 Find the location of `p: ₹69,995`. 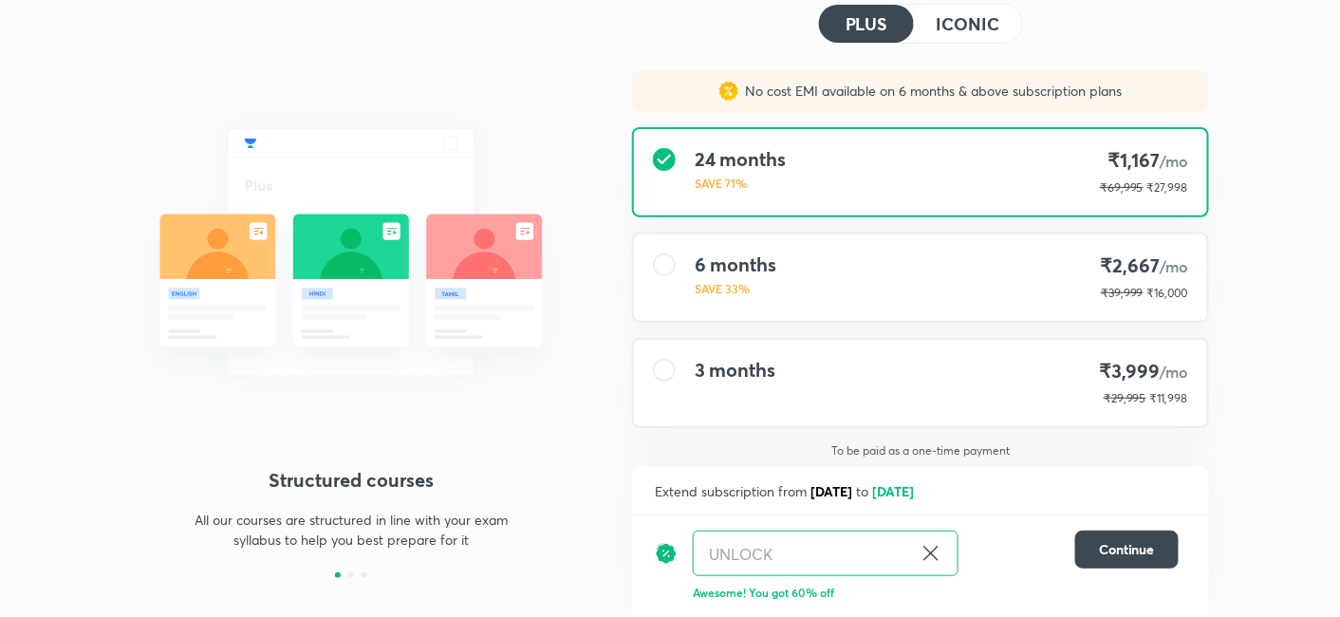

p: ₹69,995 is located at coordinates (1122, 188).